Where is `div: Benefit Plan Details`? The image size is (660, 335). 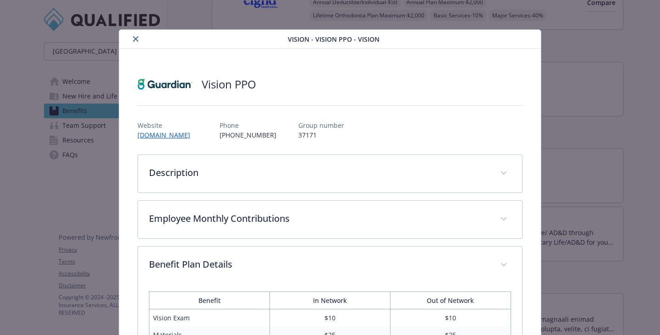
div: Benefit Plan Details is located at coordinates (330, 265).